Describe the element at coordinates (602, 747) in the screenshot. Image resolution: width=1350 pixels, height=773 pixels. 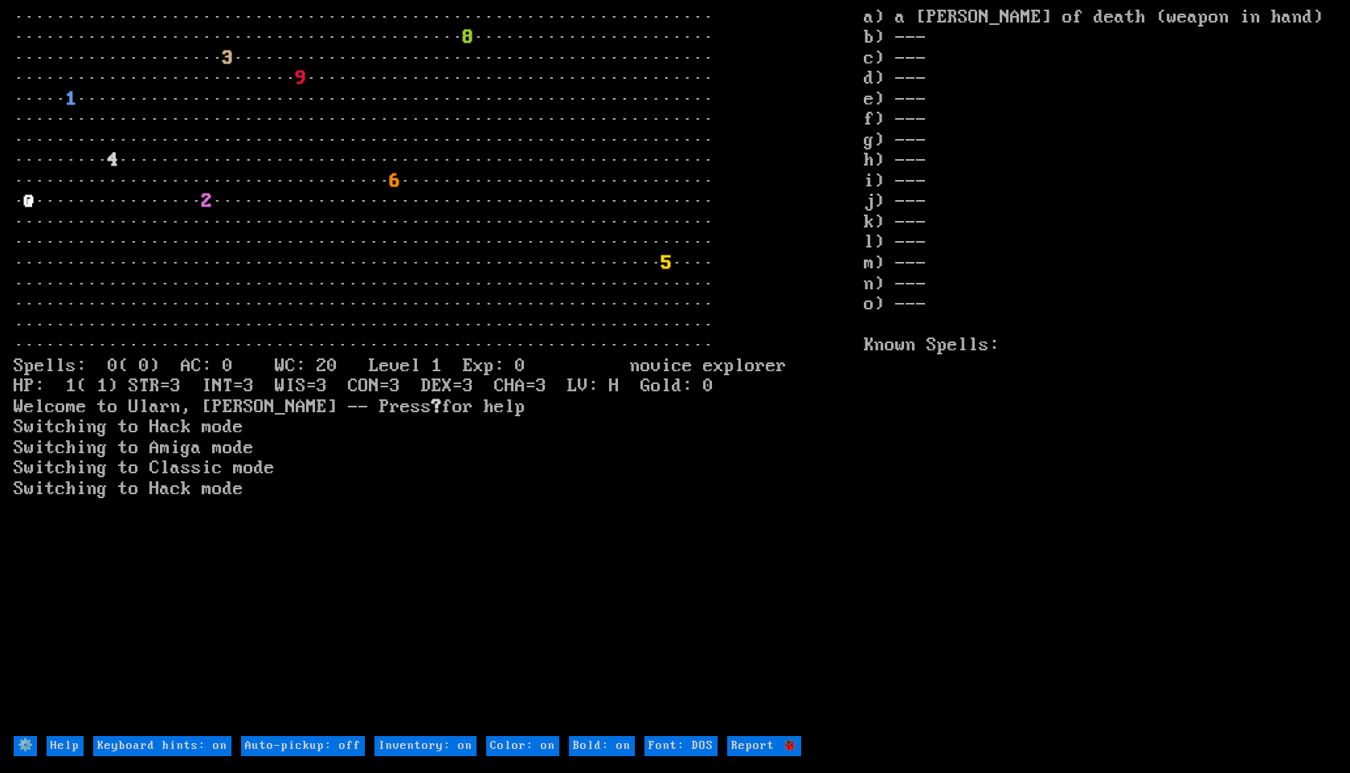
I see `input: Bold: on` at that location.